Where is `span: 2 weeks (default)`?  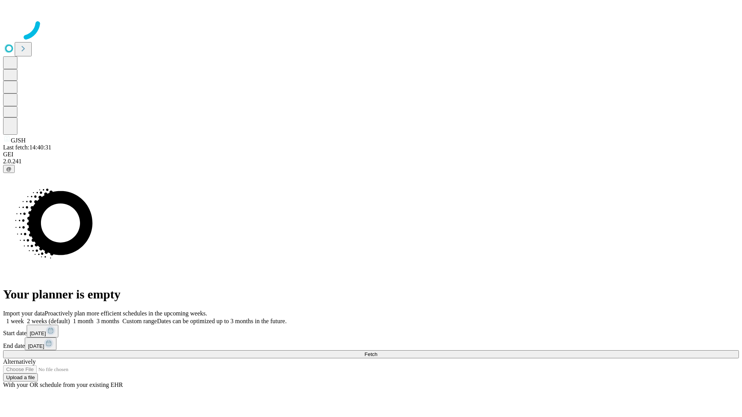 span: 2 weeks (default) is located at coordinates (48, 321).